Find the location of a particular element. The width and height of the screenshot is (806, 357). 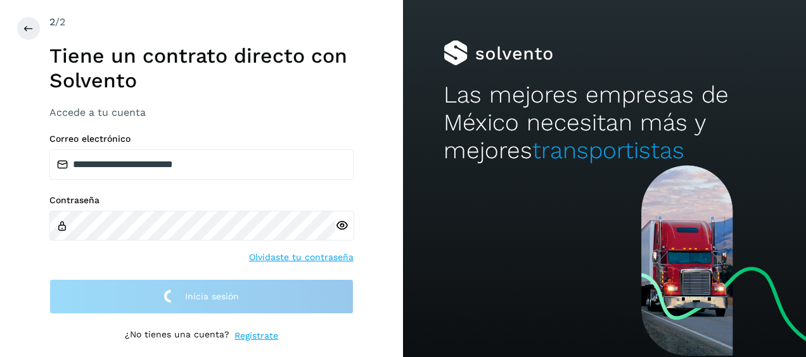

p: ¿No tienes una cuenta? is located at coordinates (177, 336).